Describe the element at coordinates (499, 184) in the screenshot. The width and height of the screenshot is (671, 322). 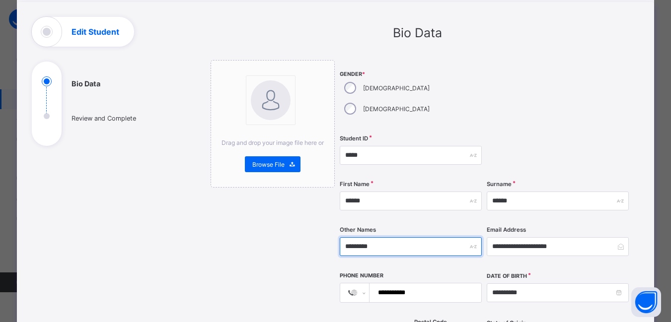
I see `label: Surname` at that location.